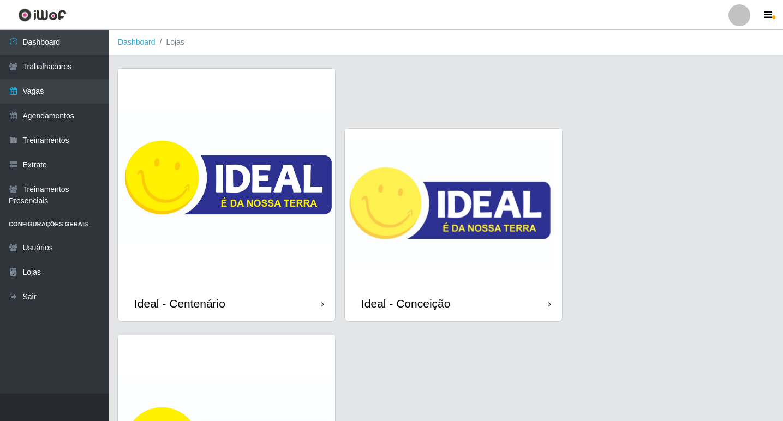  Describe the element at coordinates (42, 15) in the screenshot. I see `img: CoreUI Logo` at that location.